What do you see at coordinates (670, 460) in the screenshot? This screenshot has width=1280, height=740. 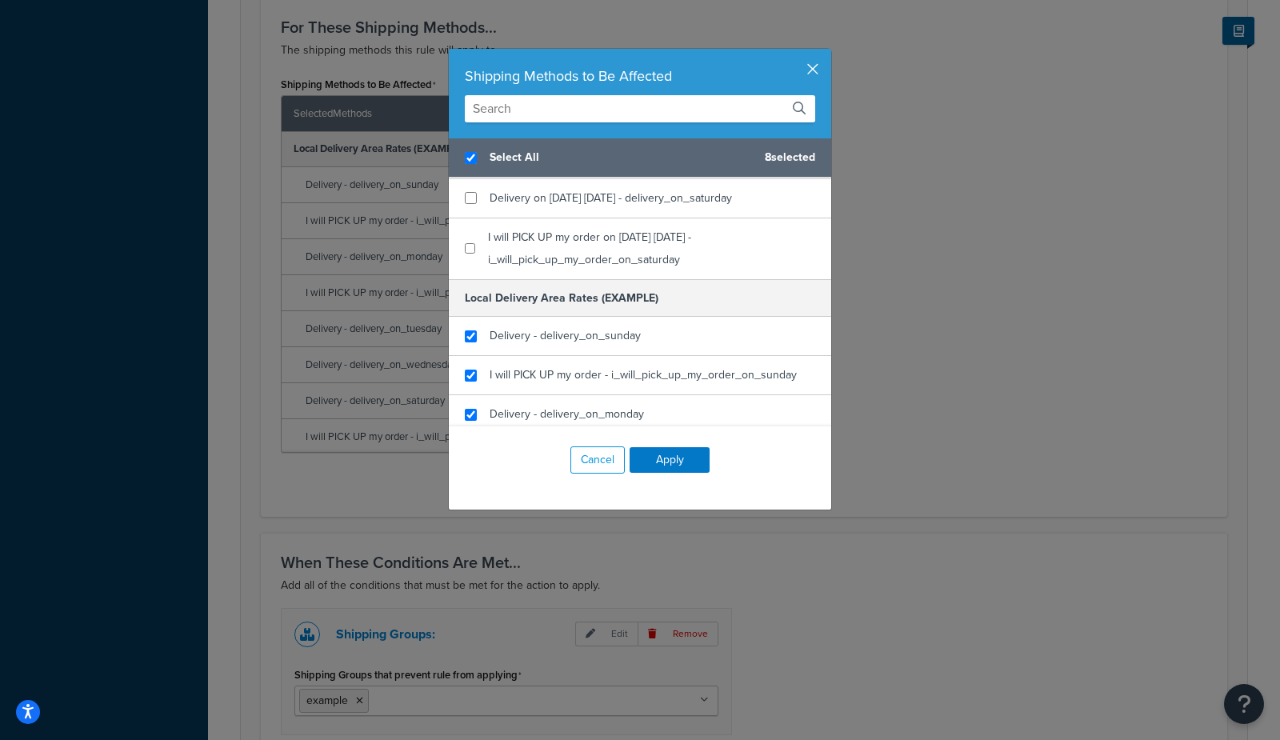 I see `button: Apply` at bounding box center [670, 460].